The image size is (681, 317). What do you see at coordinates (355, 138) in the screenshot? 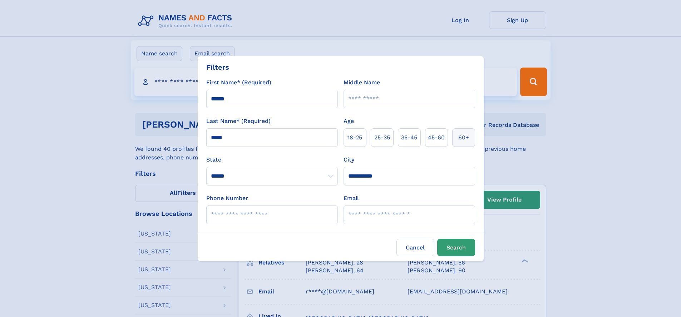
I see `span: 18‑25` at bounding box center [355, 138].